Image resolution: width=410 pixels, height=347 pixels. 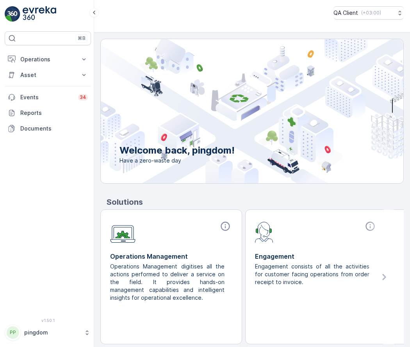 What do you see at coordinates (82, 38) in the screenshot?
I see `p: ⌘B` at bounding box center [82, 38].